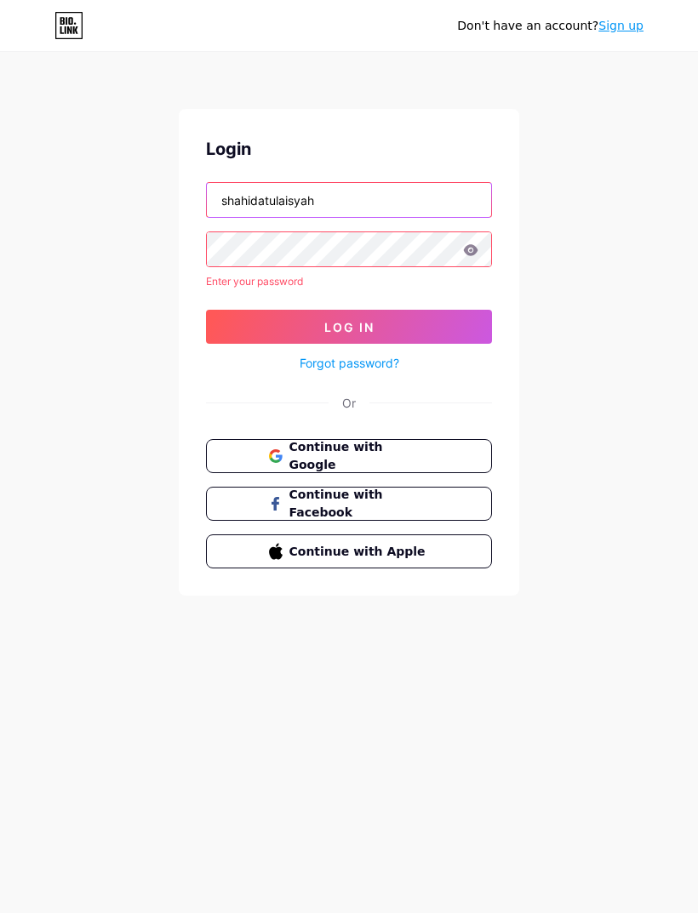 This screenshot has height=913, width=698. I want to click on div: Enter your password, so click(349, 282).